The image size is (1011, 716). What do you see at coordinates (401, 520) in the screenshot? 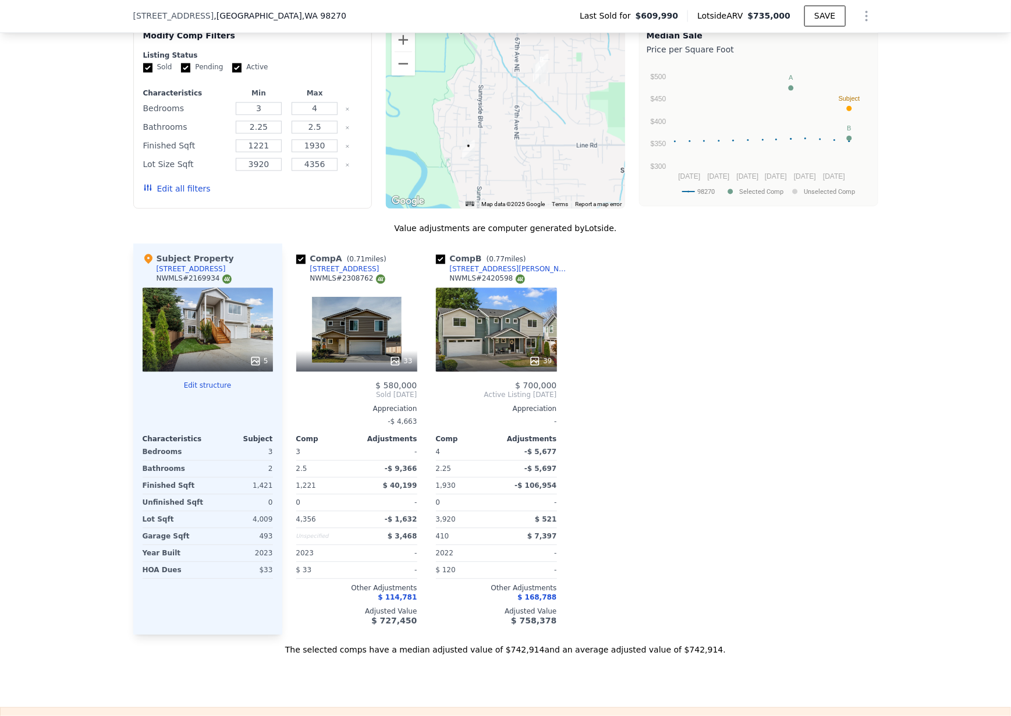
I see `span: -$ 1,632` at bounding box center [401, 520].